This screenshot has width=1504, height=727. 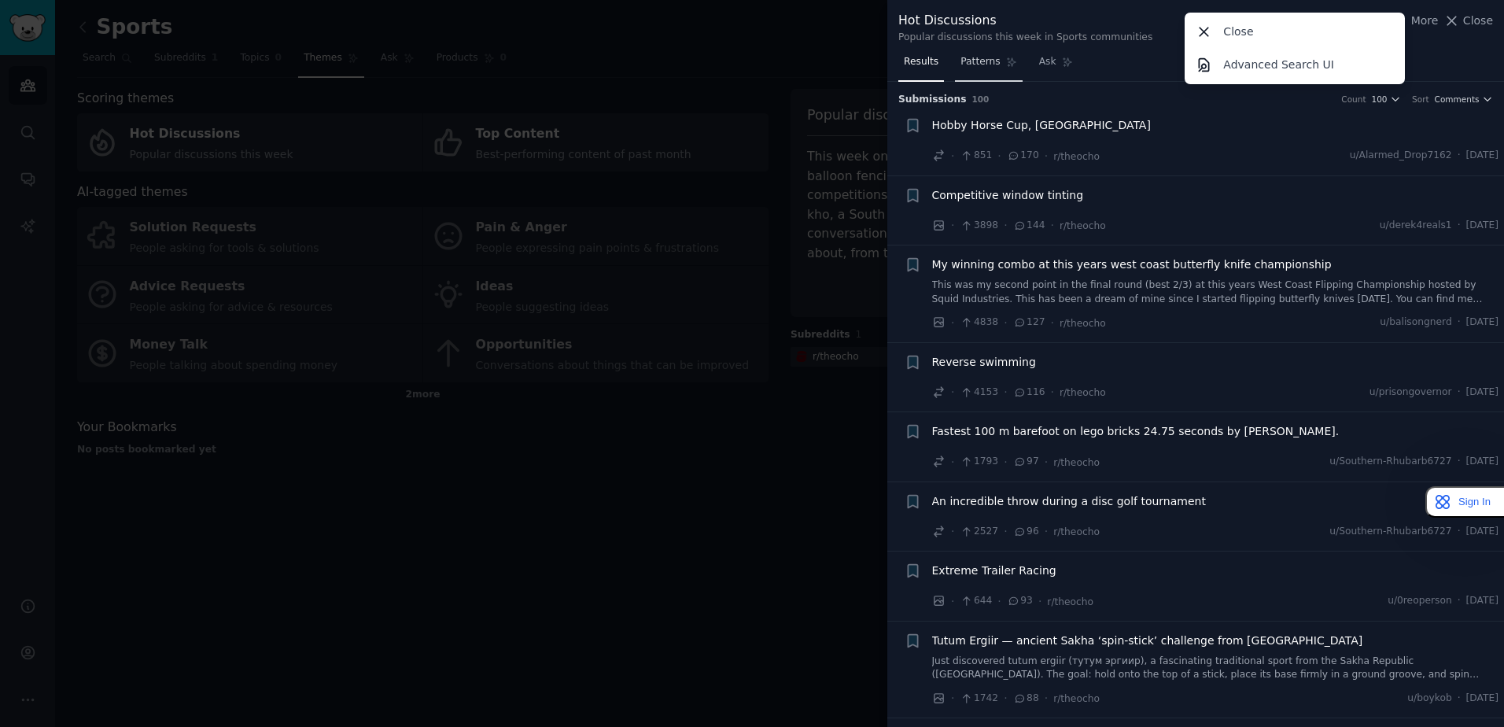 I want to click on a: An incredible throw during a disc golf tournament, so click(x=1069, y=501).